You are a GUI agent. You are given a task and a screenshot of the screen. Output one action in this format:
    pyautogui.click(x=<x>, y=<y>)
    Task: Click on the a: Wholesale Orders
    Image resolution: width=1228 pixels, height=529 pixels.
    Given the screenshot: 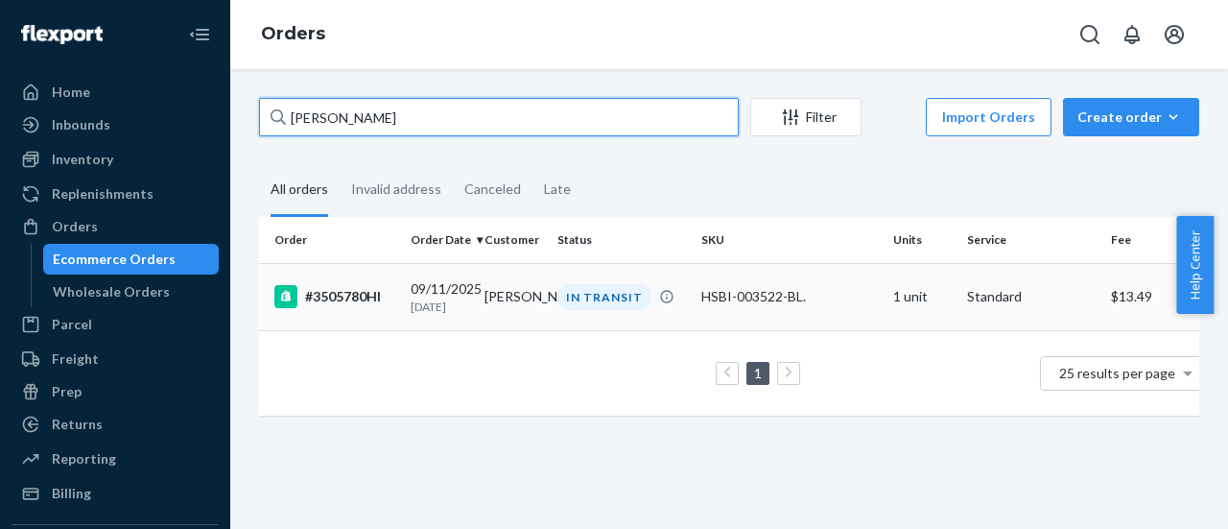 What is the action you would take?
    pyautogui.click(x=131, y=292)
    